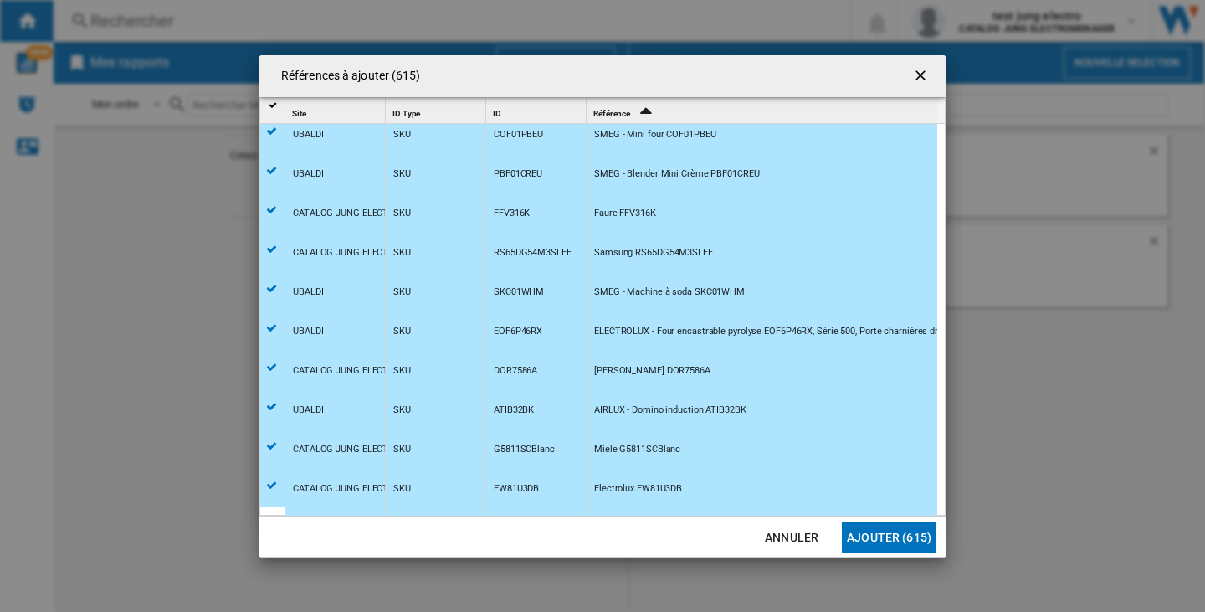  What do you see at coordinates (537, 110) in the screenshot?
I see `div: ID Sort None` at bounding box center [537, 110].